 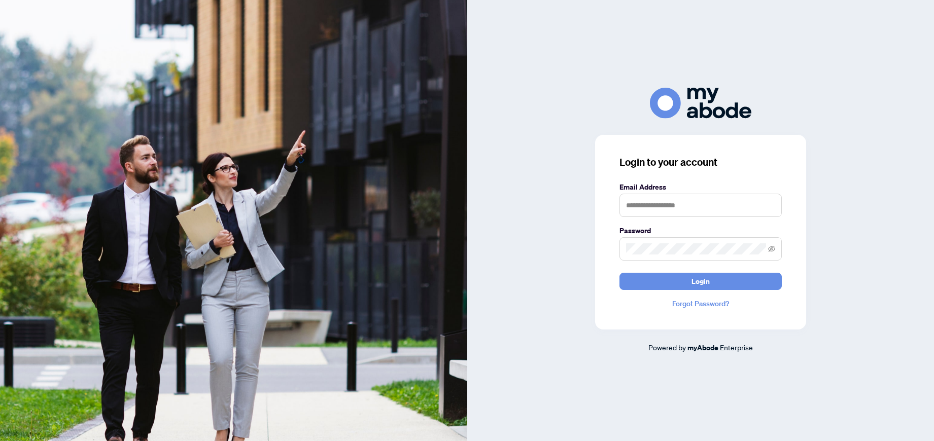 What do you see at coordinates (701, 304) in the screenshot?
I see `a: Forgot Password?` at bounding box center [701, 304].